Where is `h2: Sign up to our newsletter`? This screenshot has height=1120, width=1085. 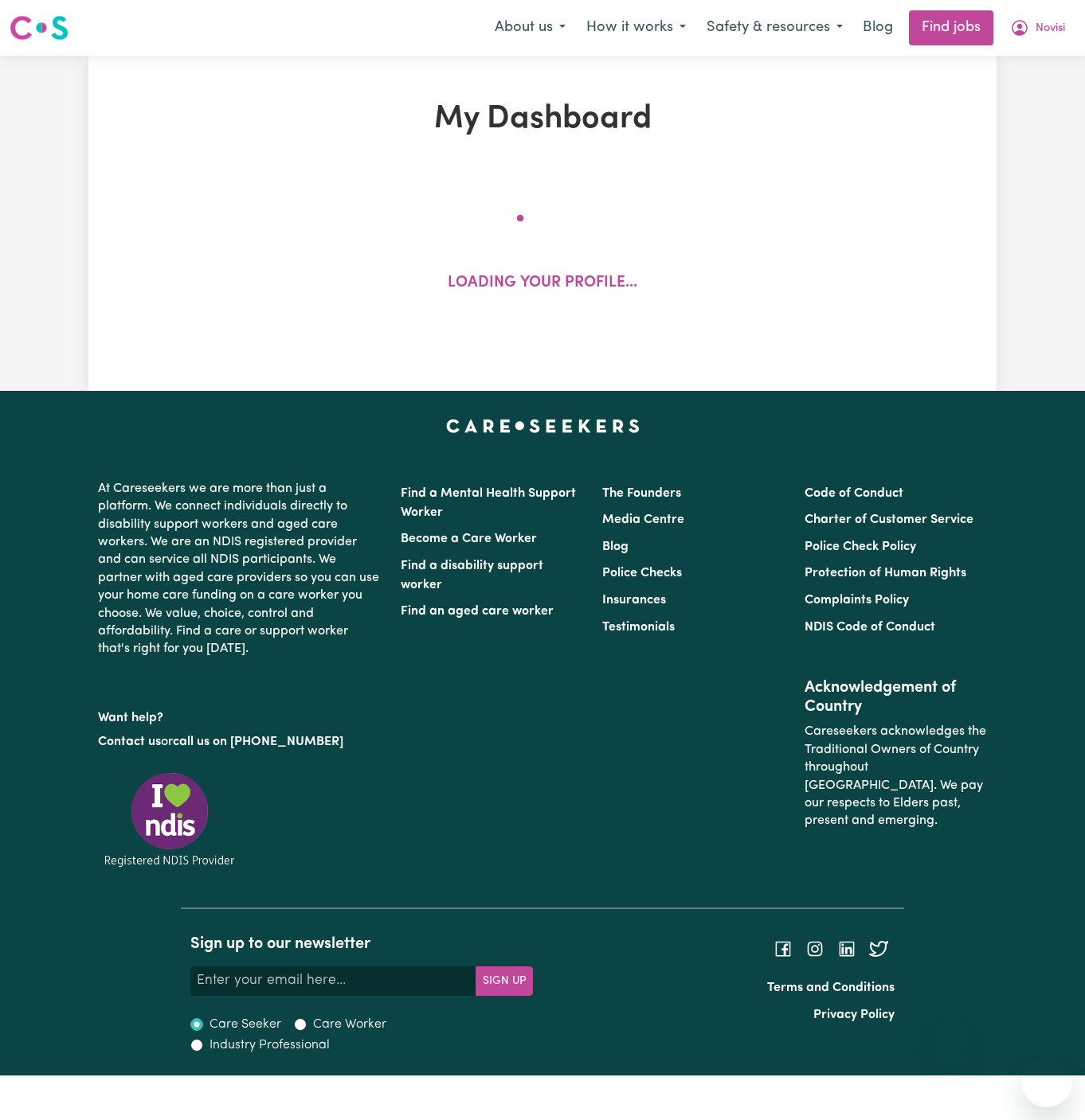 h2: Sign up to our newsletter is located at coordinates (361, 944).